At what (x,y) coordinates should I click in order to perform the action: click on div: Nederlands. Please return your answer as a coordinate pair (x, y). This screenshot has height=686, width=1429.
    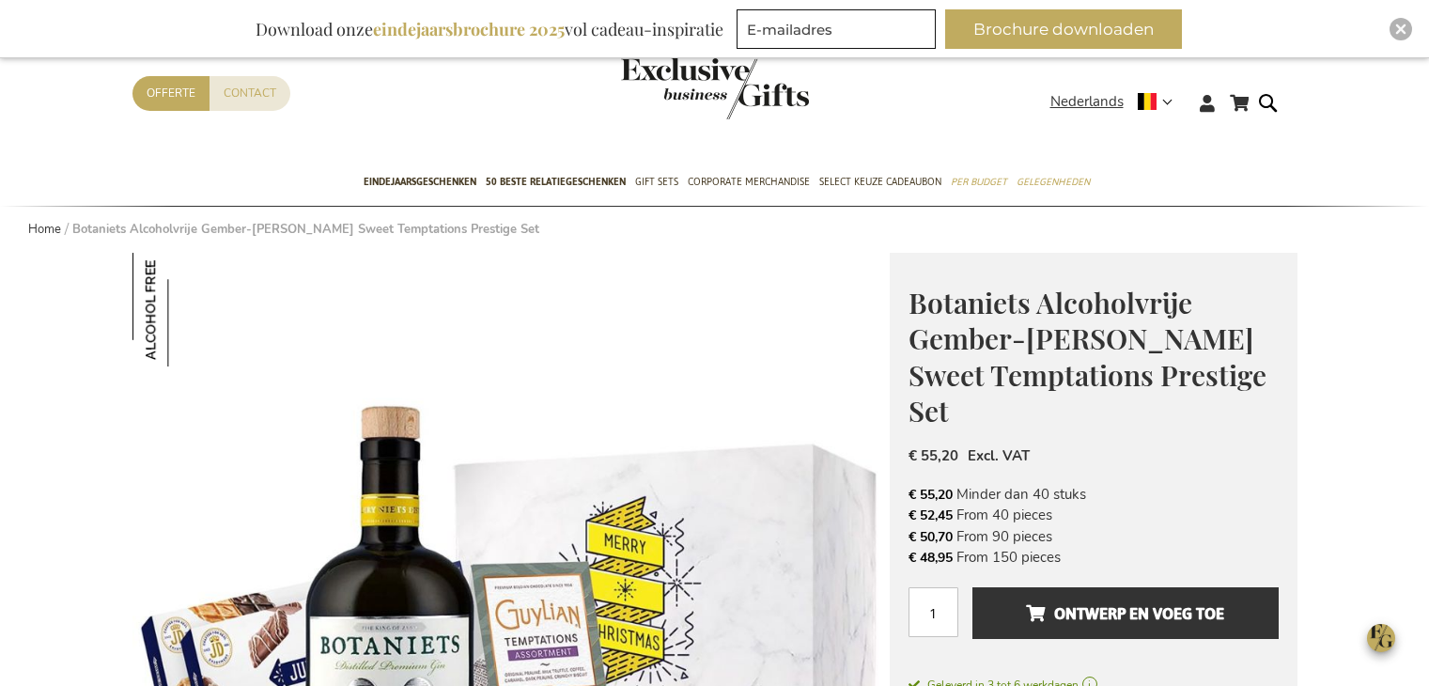
    Looking at the image, I should click on (1117, 101).